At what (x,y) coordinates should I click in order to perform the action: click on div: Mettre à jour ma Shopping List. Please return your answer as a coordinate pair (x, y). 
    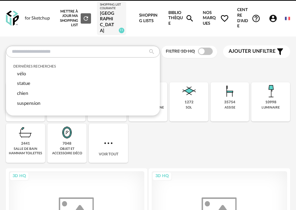
    Looking at the image, I should click on (75, 18).